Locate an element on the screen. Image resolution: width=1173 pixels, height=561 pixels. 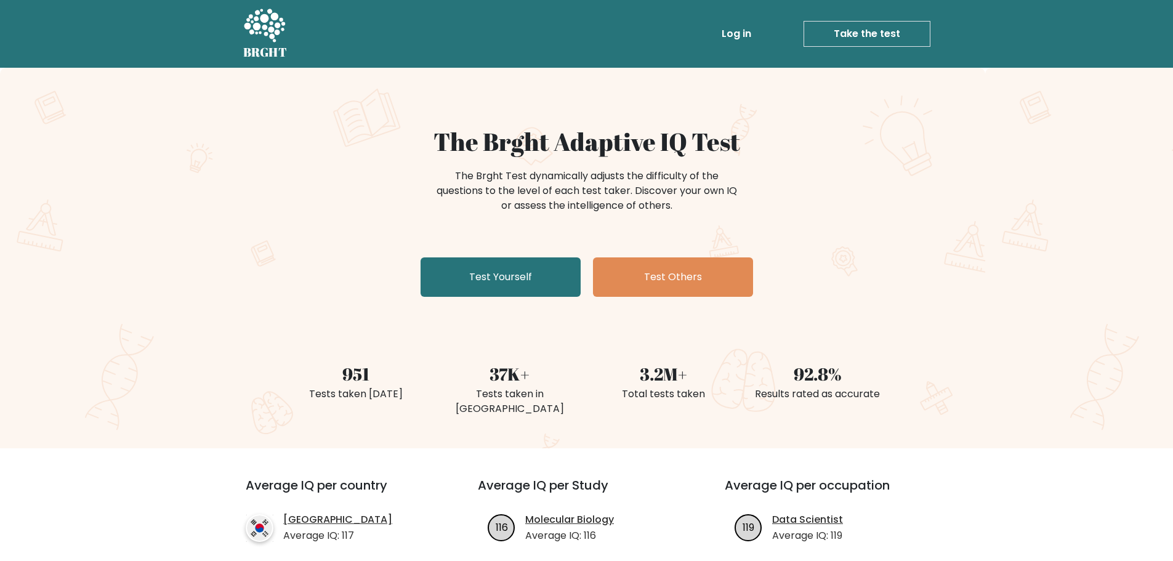
p: Average IQ: 116 is located at coordinates (570, 536).